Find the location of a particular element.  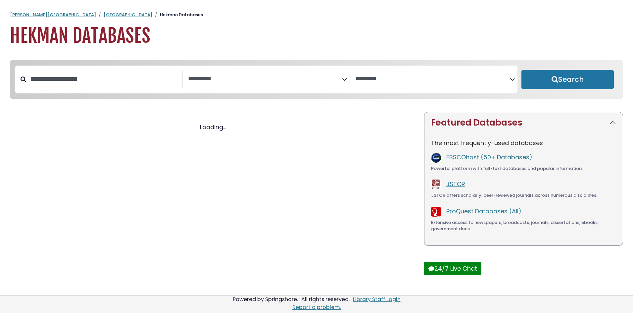

nav: Search filters is located at coordinates (316, 79).